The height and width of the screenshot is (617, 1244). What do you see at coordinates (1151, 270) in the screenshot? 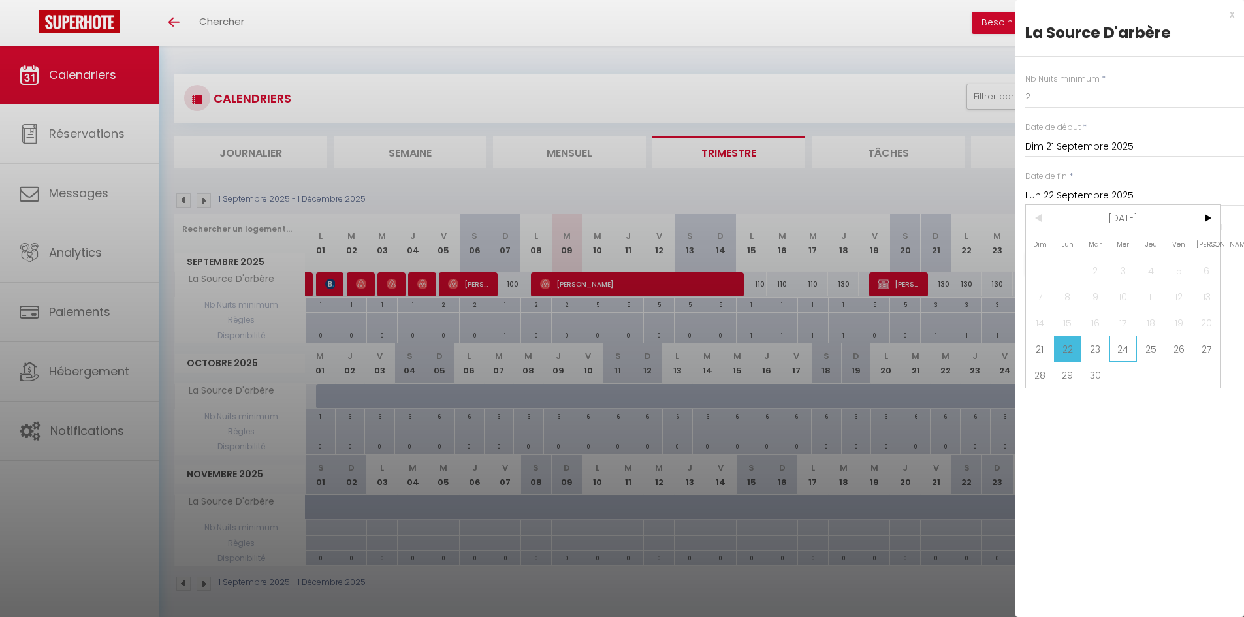
I see `span: 4` at bounding box center [1151, 270].